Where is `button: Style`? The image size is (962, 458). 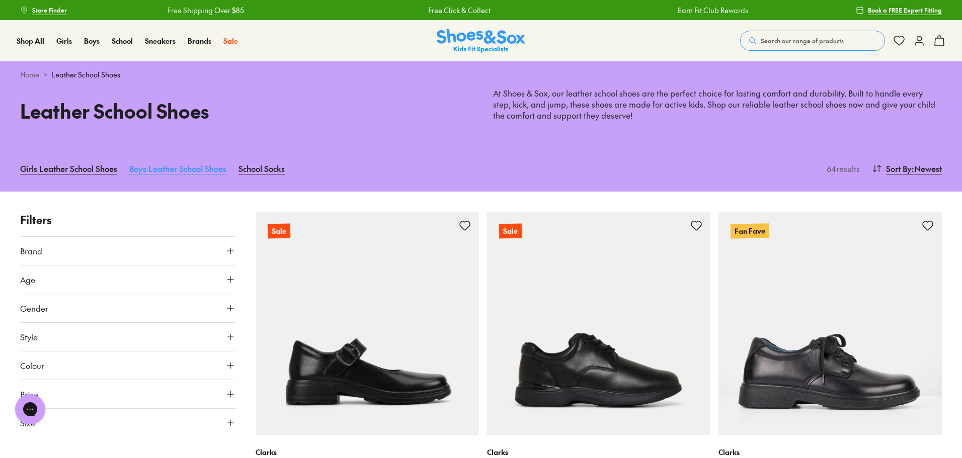 button: Style is located at coordinates (128, 337).